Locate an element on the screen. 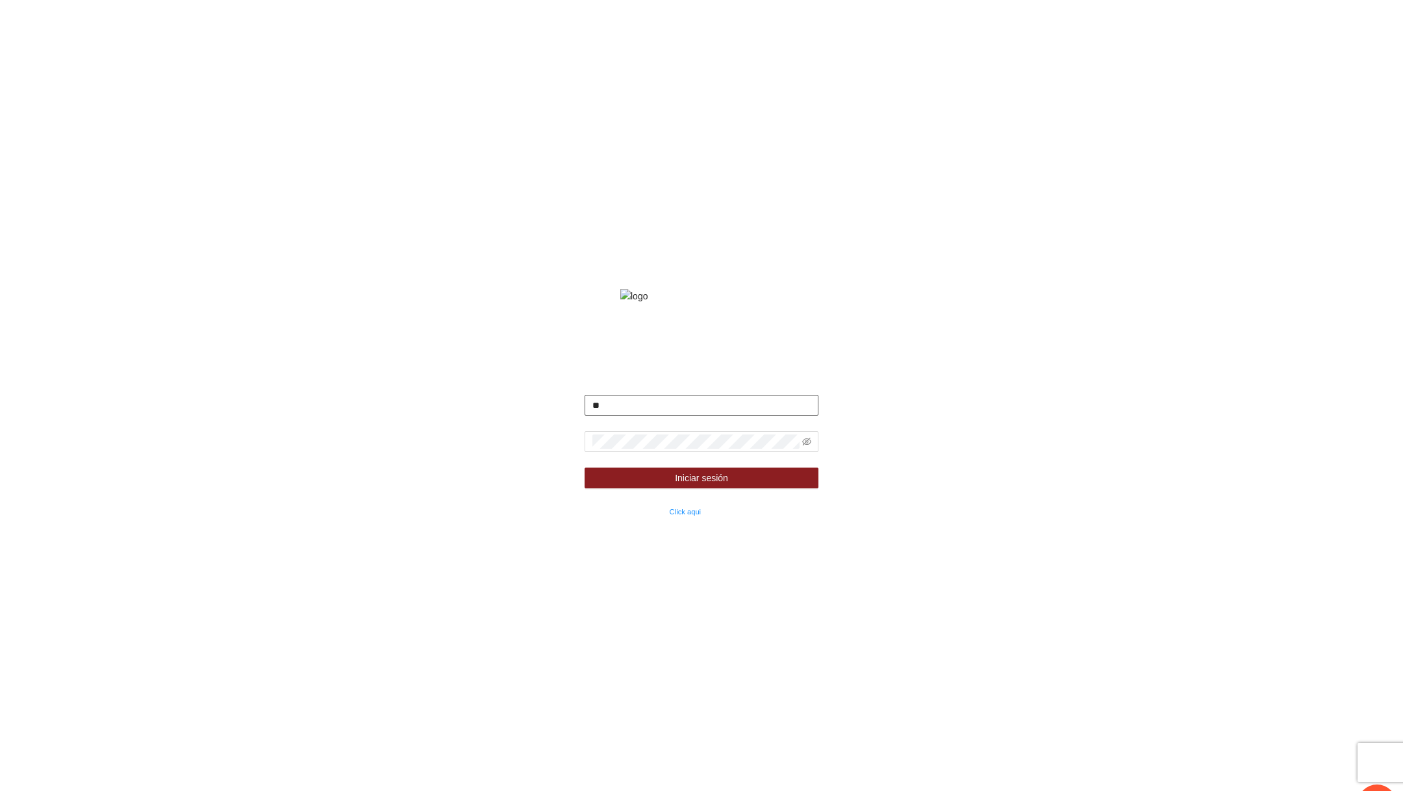 The height and width of the screenshot is (791, 1403). span: Iniciar sesión is located at coordinates (702, 478).